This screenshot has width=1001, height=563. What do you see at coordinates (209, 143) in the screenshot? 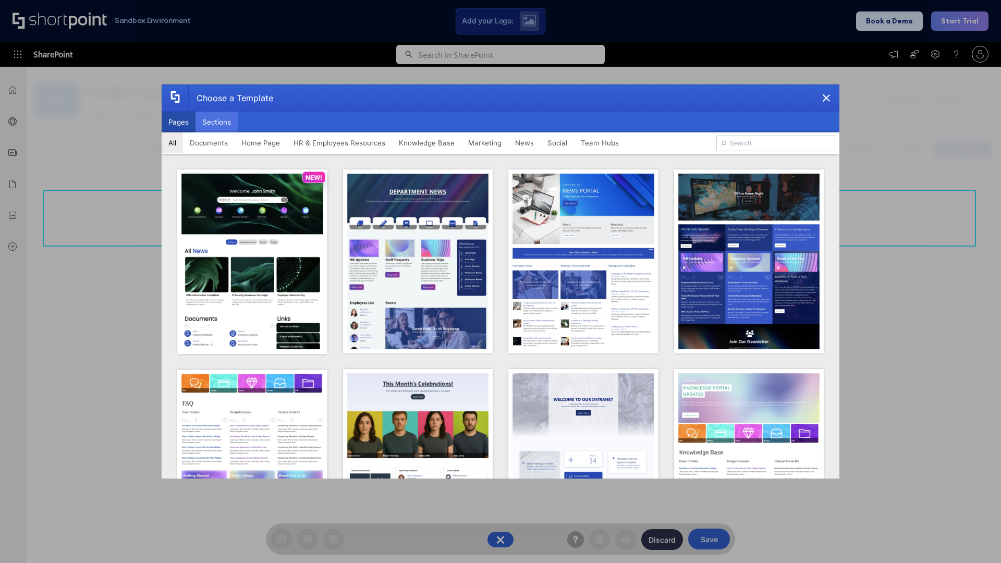
I see `button: Documents` at bounding box center [209, 143].